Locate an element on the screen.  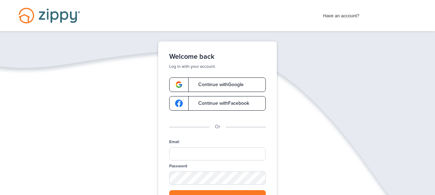
p: Log in with your account. is located at coordinates (217, 66).